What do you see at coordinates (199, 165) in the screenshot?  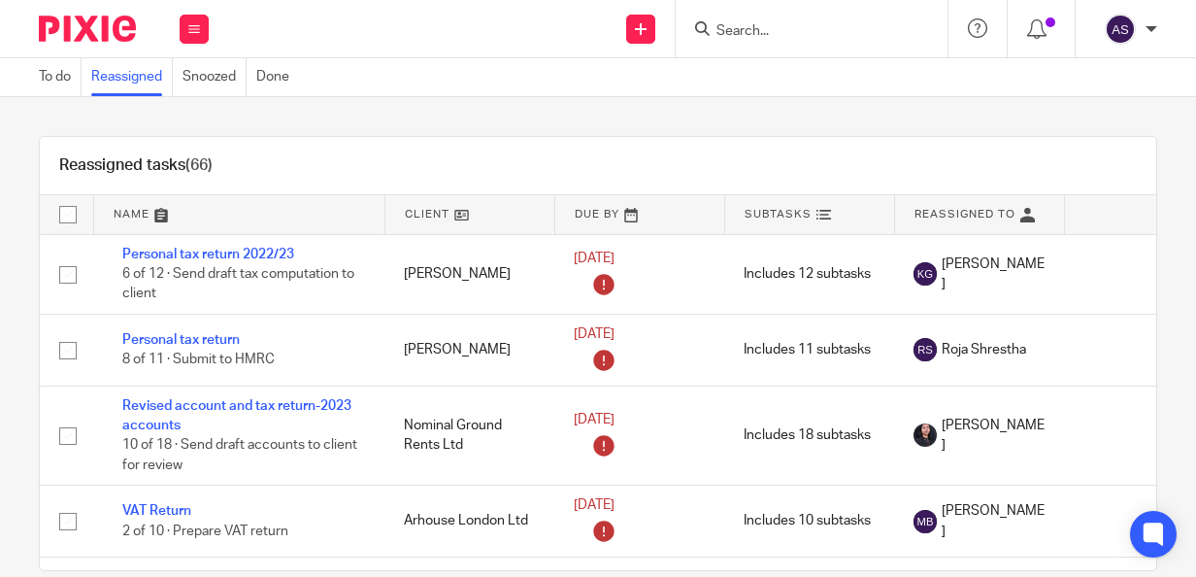 I see `span: (66)` at bounding box center [199, 165].